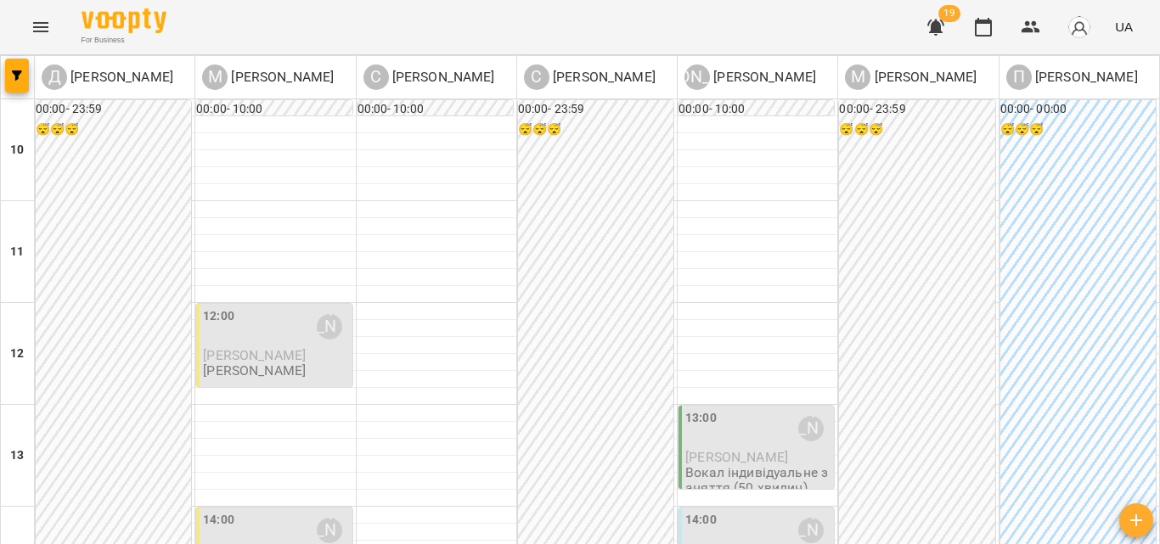 This screenshot has height=544, width=1160. I want to click on div: Слободян Андрій, so click(589, 77).